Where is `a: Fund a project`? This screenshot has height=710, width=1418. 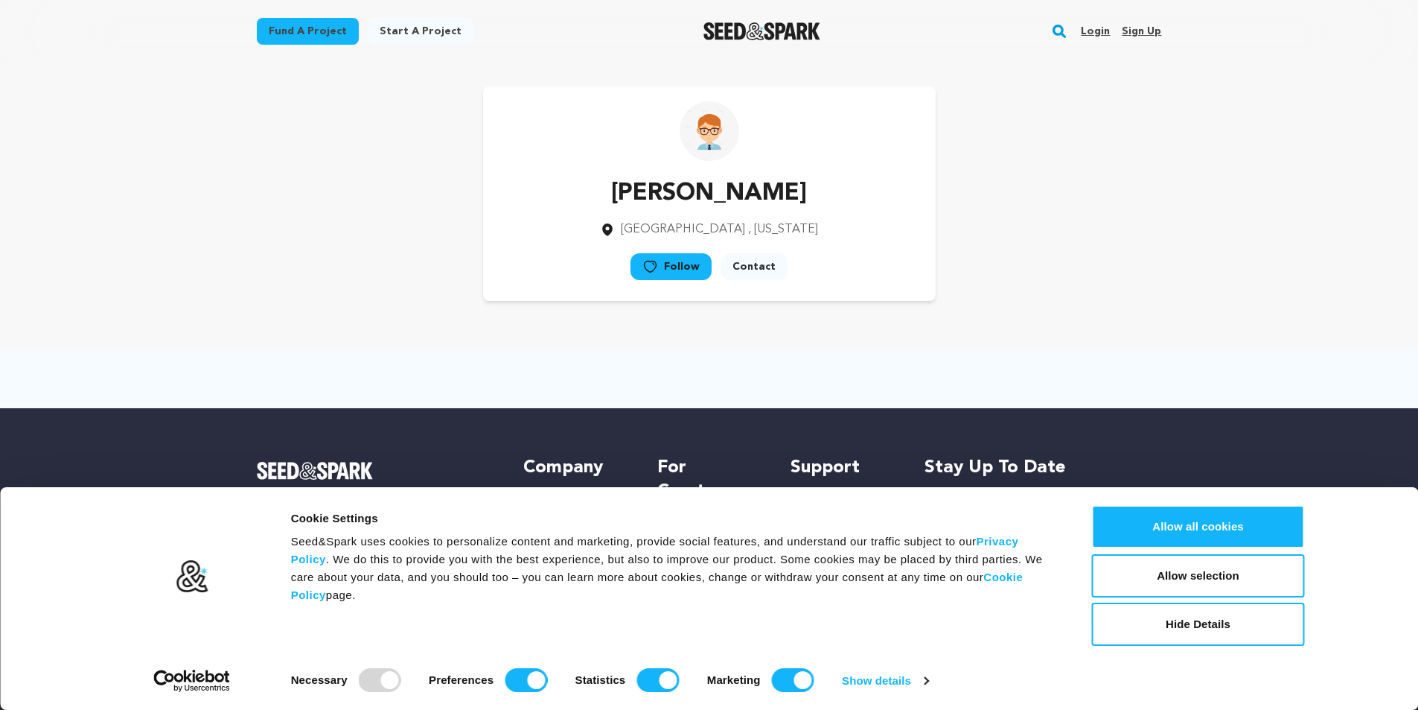
a: Fund a project is located at coordinates (307, 31).